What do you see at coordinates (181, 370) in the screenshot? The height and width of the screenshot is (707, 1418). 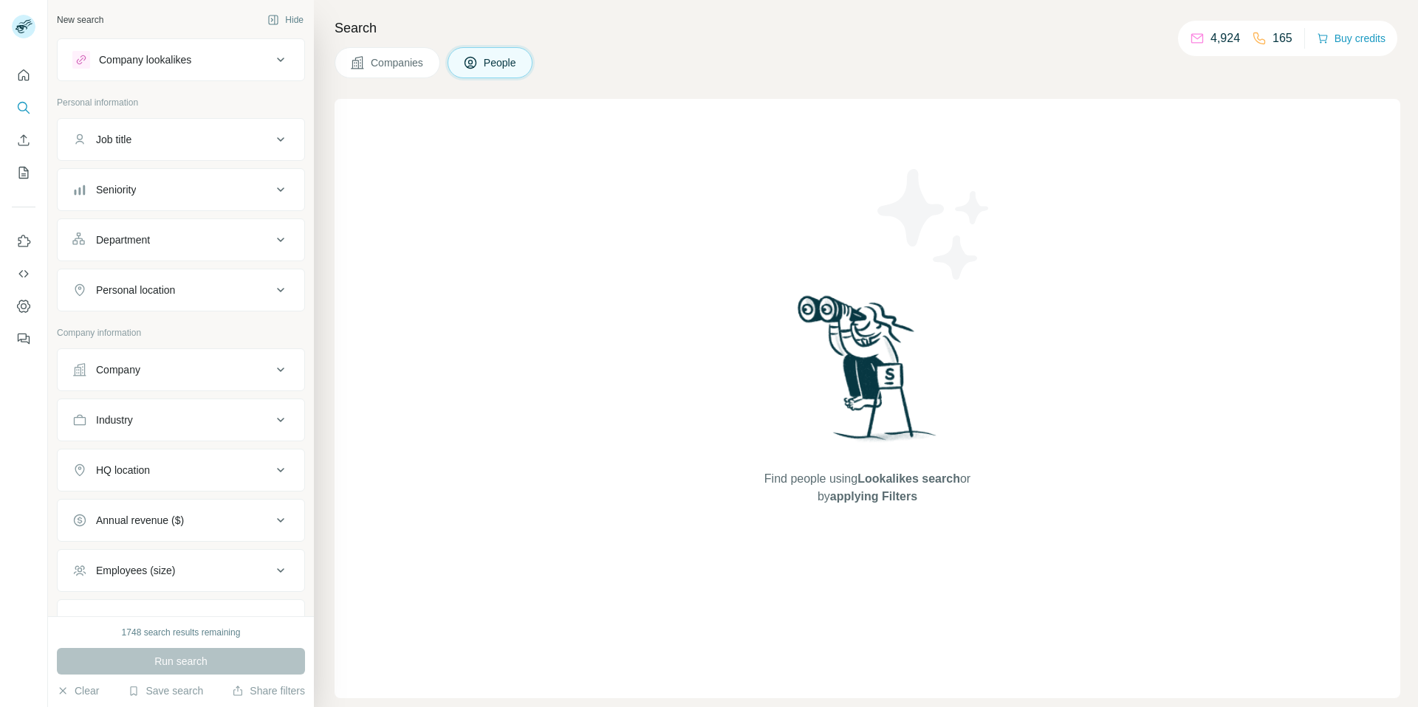 I see `button: Company` at bounding box center [181, 370].